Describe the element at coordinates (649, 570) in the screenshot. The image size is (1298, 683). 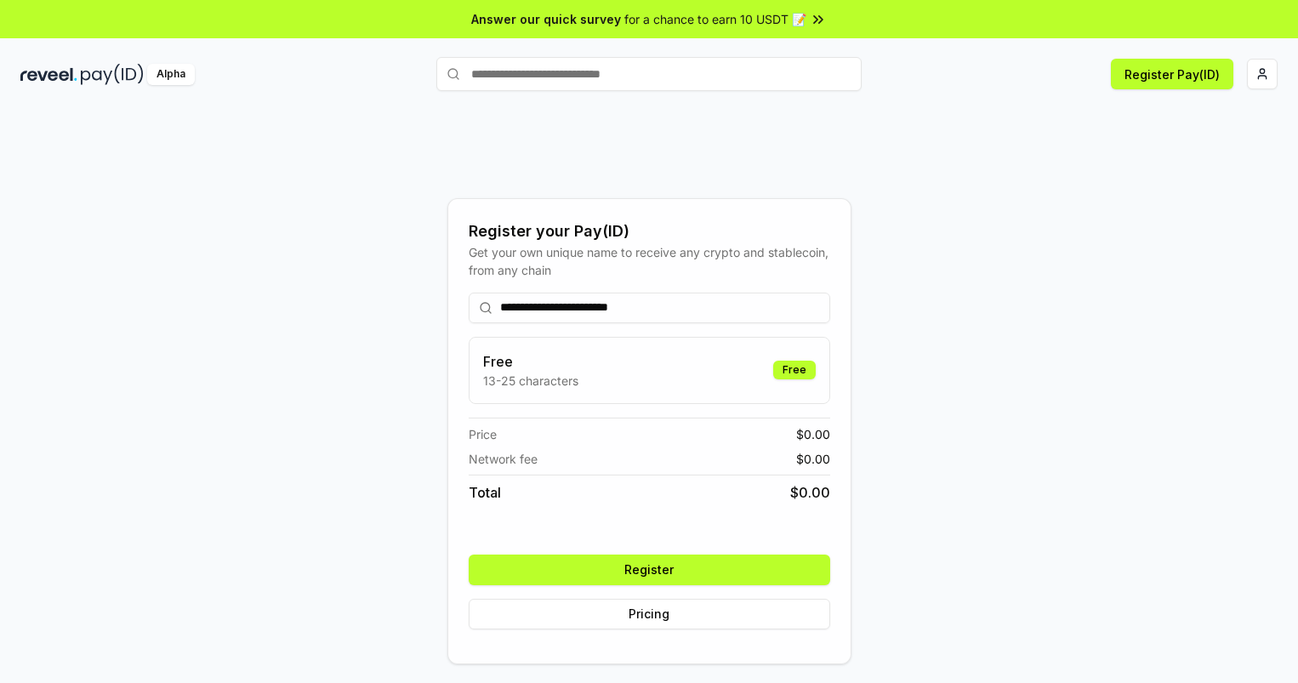
I see `button: Register` at that location.